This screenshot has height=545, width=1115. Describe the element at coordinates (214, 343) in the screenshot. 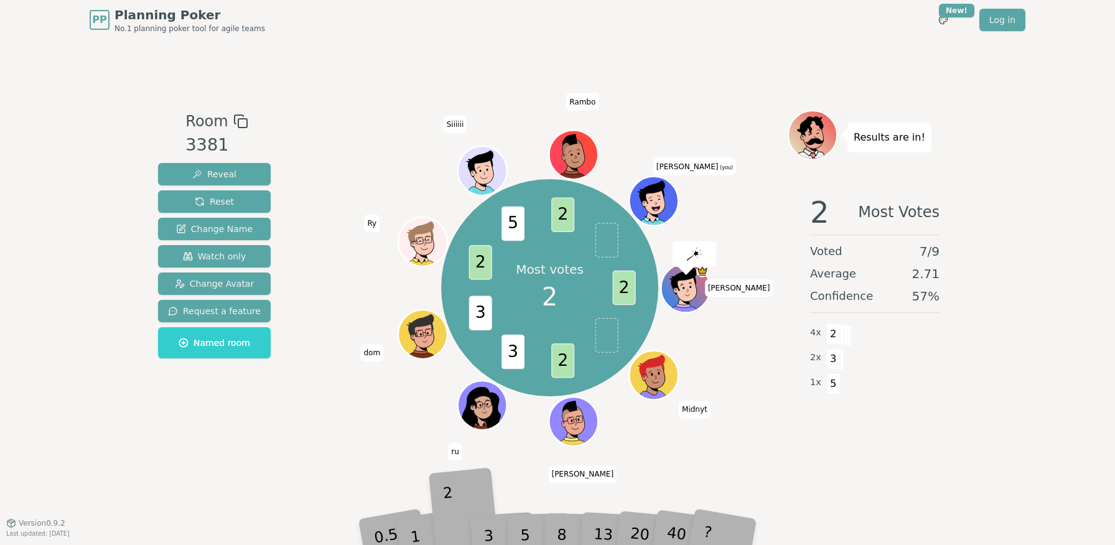

I see `button: Named room` at that location.